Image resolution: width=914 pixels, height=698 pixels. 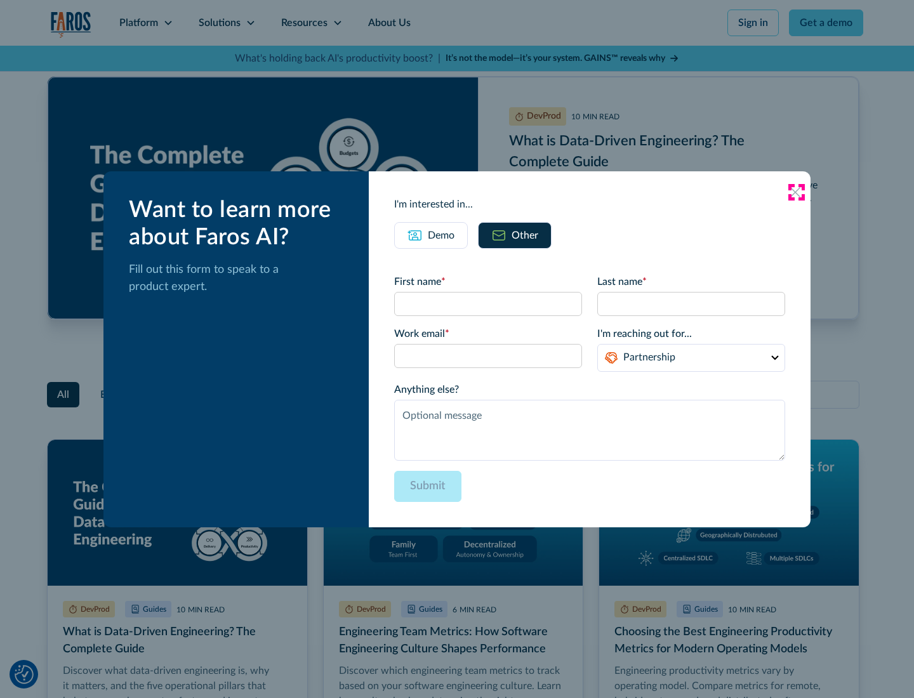 What do you see at coordinates (590, 204) in the screenshot?
I see `div: I'm interested in...` at bounding box center [590, 204].